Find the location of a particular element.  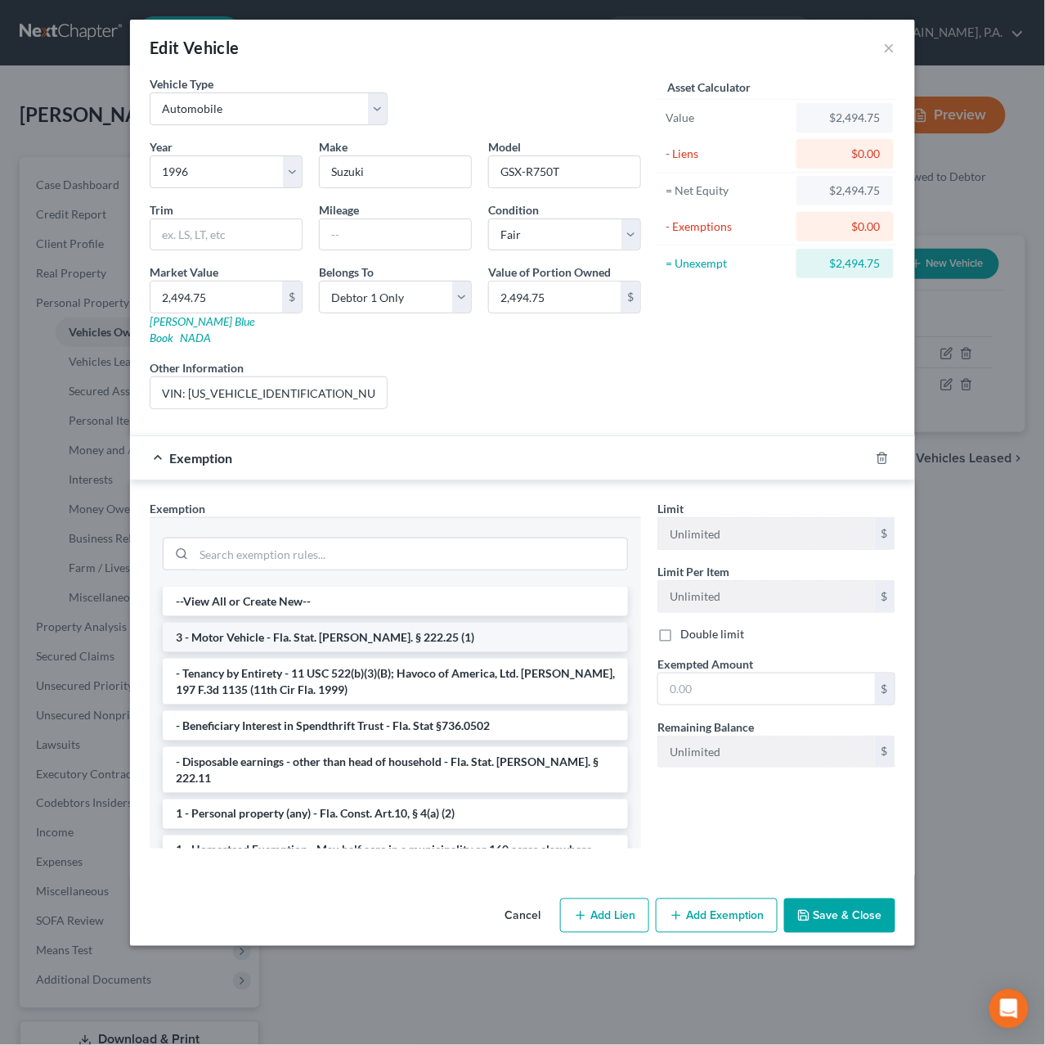

label: Limit Per Item is located at coordinates (694, 571).